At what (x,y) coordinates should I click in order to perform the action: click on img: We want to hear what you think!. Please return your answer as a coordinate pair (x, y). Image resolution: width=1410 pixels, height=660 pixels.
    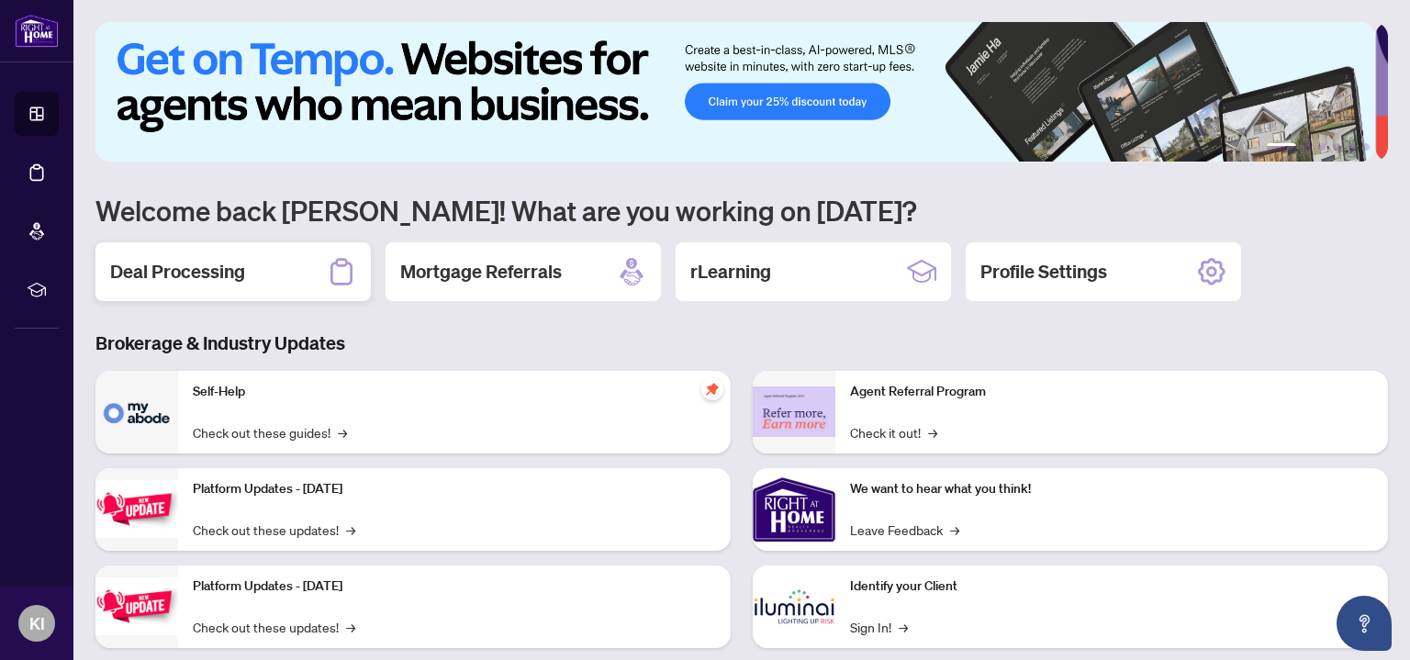
    Looking at the image, I should click on (794, 509).